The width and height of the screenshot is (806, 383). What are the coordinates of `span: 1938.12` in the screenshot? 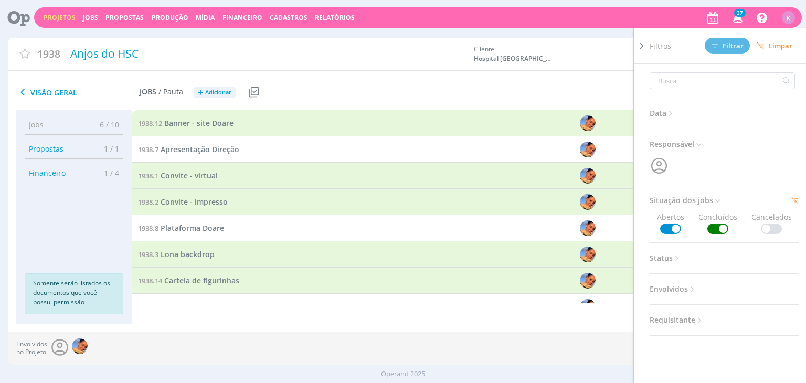 It's located at (150, 123).